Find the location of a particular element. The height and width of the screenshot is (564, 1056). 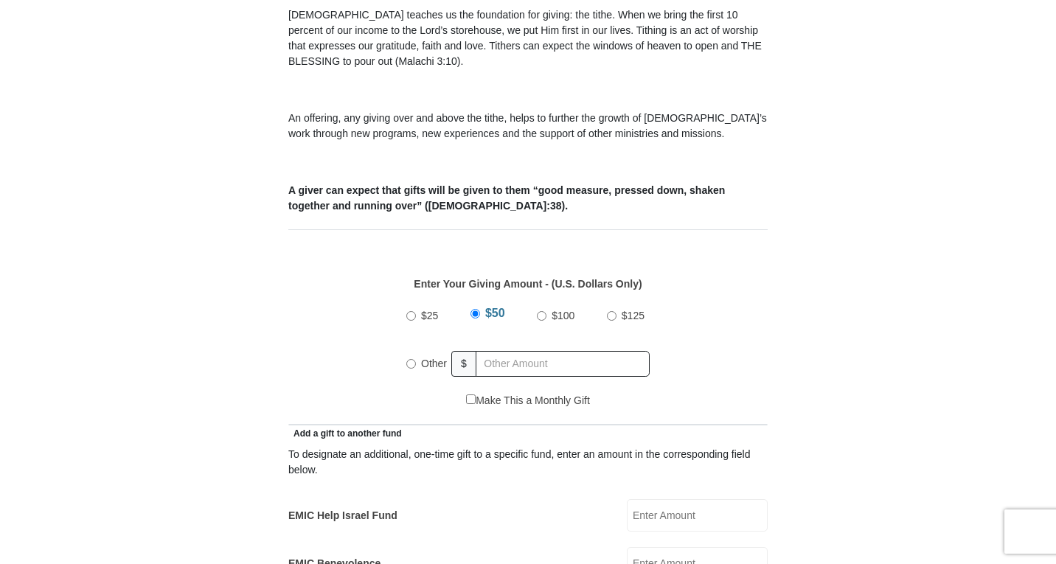

span: $100 is located at coordinates (563, 316).